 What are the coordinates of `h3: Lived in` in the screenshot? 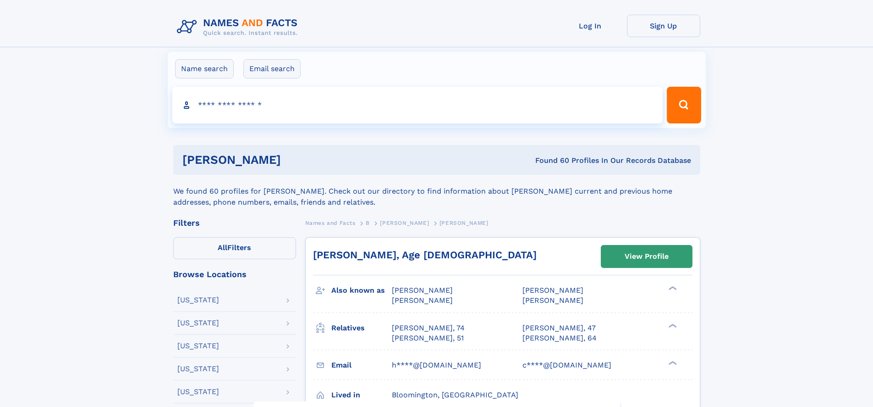 It's located at (362, 395).